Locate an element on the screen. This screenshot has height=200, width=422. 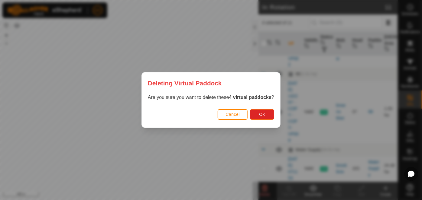
span: Deleting Virtual Paddock is located at coordinates (185, 83).